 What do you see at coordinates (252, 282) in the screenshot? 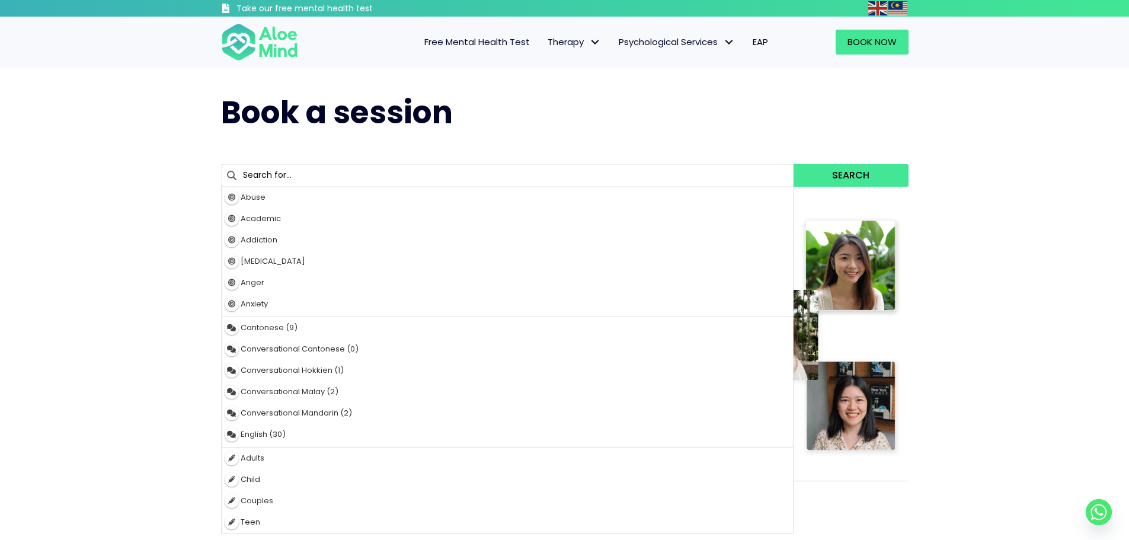
I see `span: Anger` at bounding box center [252, 282].